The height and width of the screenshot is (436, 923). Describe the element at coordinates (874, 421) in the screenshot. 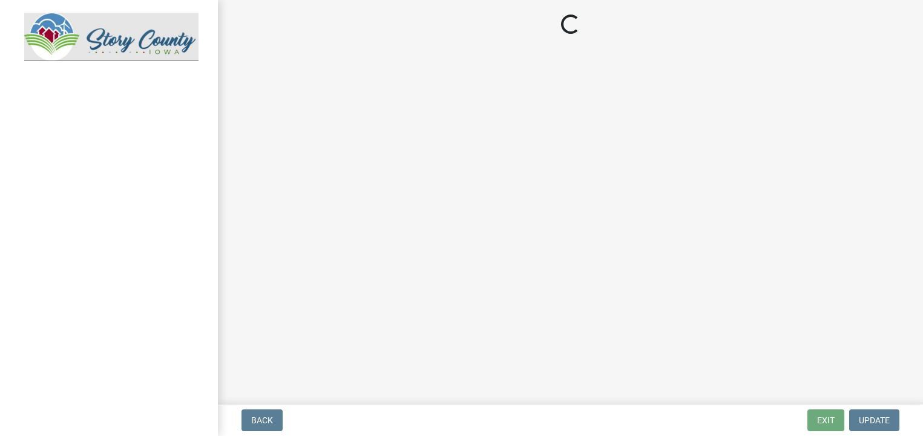

I see `span: Update` at that location.